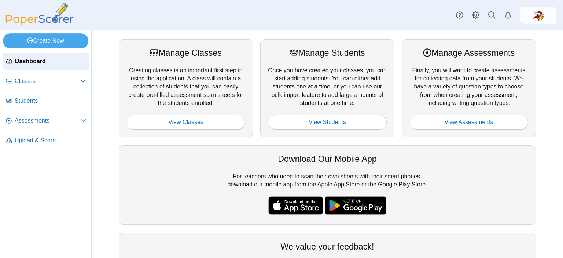  Describe the element at coordinates (355, 205) in the screenshot. I see `img: google-play-badge.png` at that location.